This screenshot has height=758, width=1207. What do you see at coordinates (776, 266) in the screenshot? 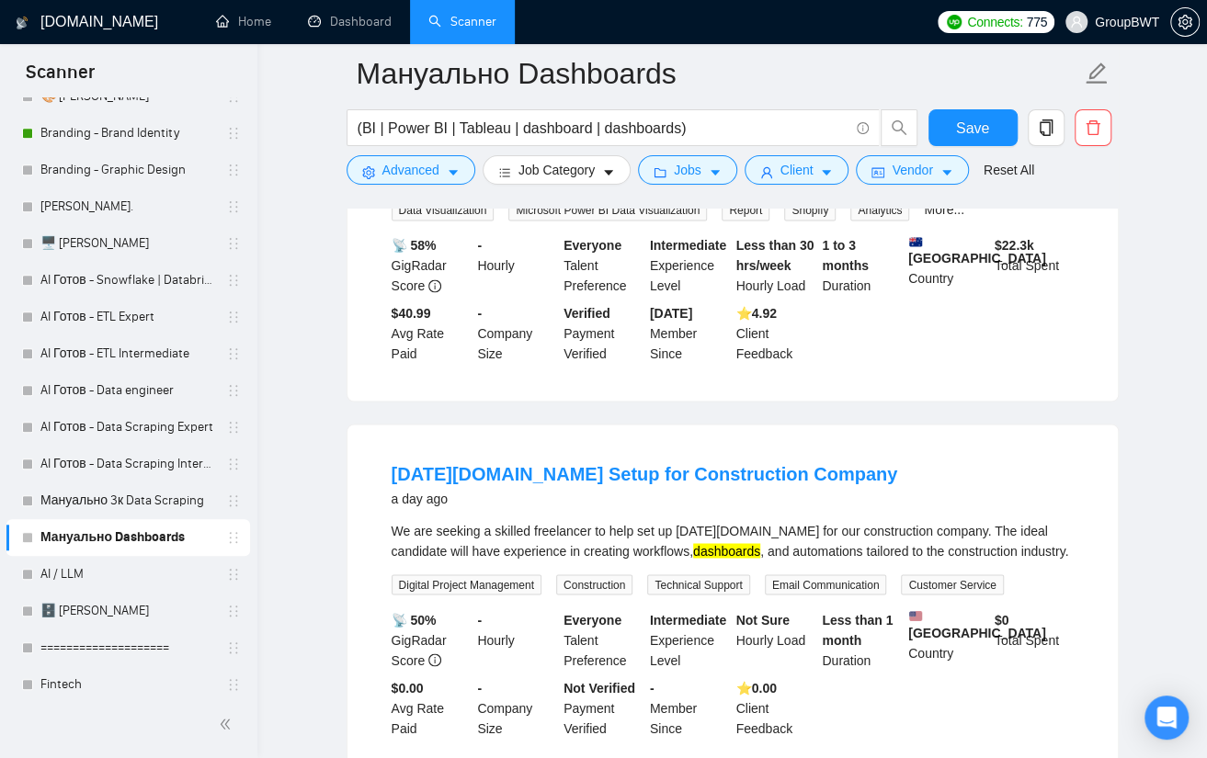
I see `div: Hourly Load` at bounding box center [776, 266].